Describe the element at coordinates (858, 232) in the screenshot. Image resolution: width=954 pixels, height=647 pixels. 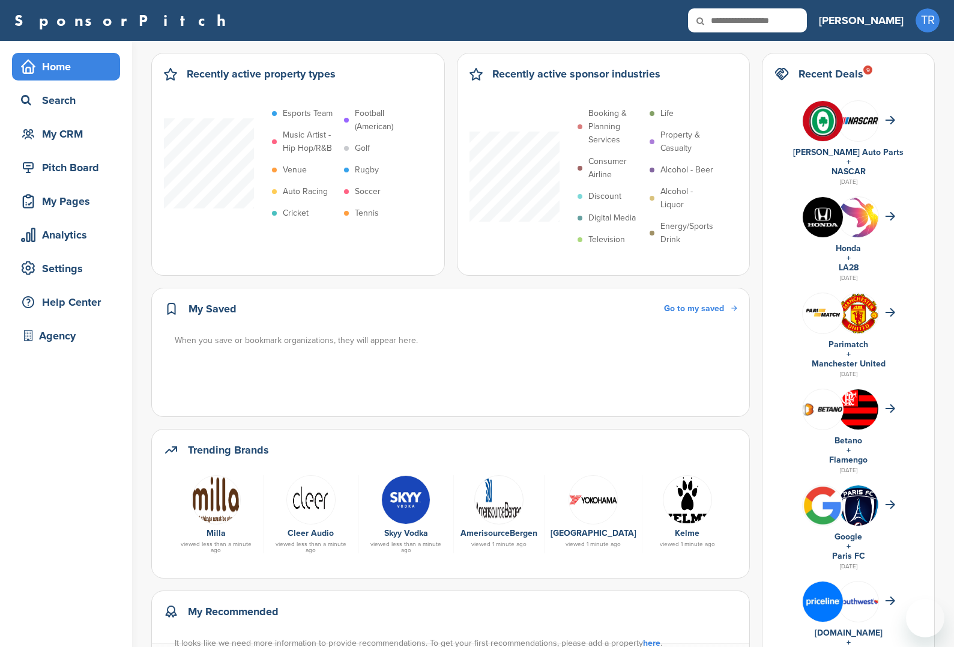
I see `img: La 2028 olympics logo` at that location.